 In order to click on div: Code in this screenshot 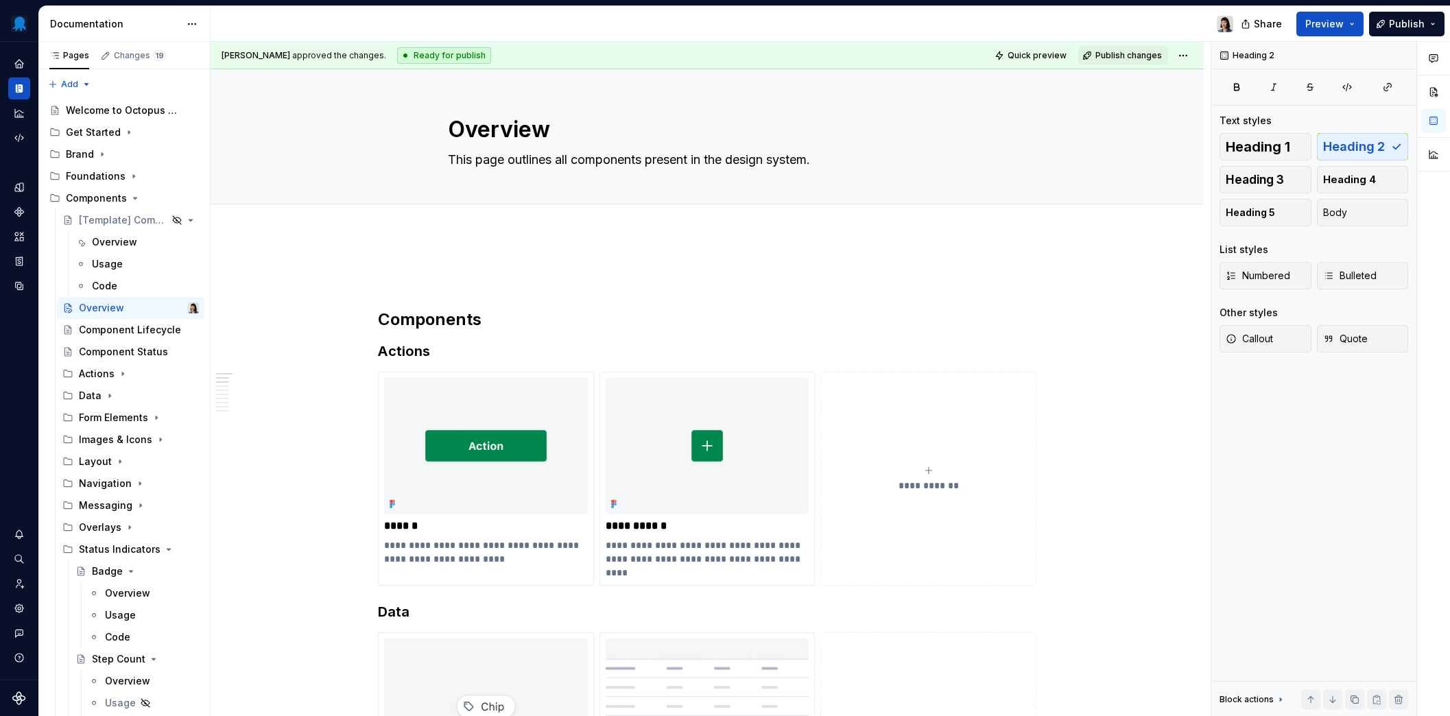, I will do `click(104, 286)`.